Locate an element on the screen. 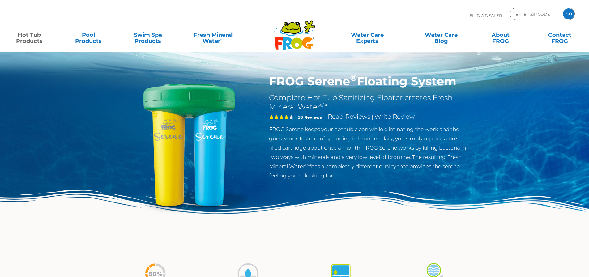 This screenshot has width=589, height=277. p: FROG Serene keeps your hot tub clean while eliminating the work and the guesswork. Instead of spo... is located at coordinates (370, 153).